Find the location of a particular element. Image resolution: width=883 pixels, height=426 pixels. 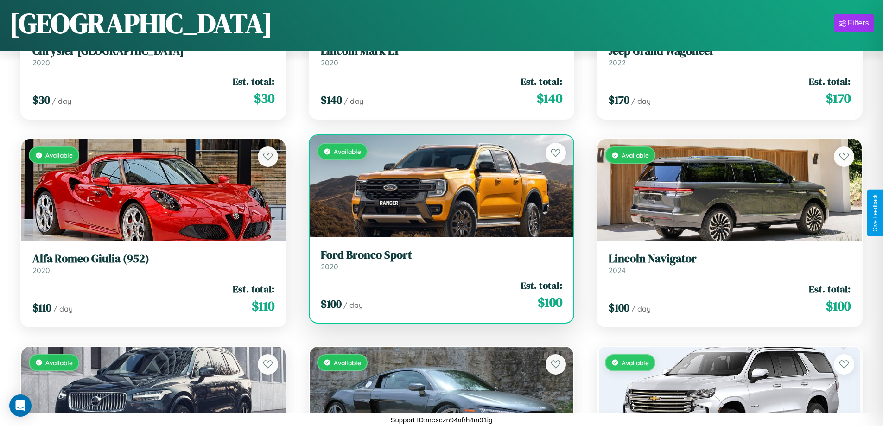

div: Filters is located at coordinates (859, 23).